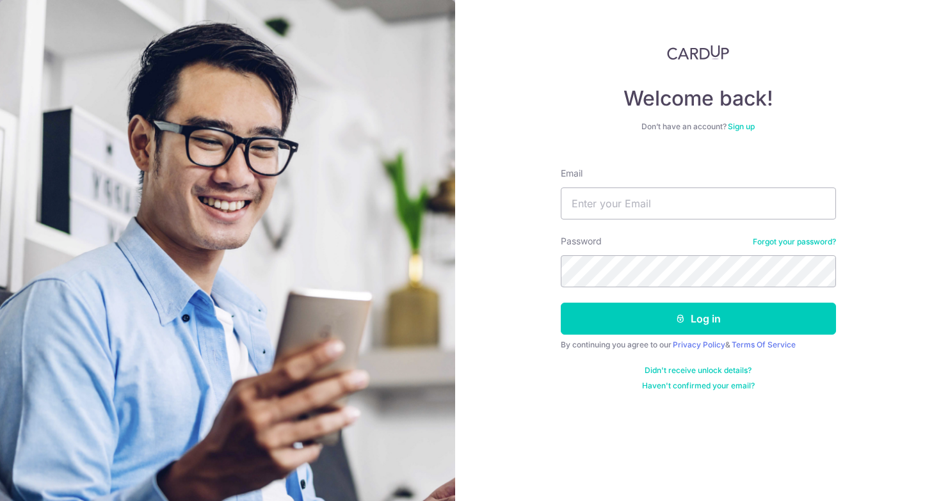 The height and width of the screenshot is (501, 941). I want to click on a: Sign up, so click(741, 126).